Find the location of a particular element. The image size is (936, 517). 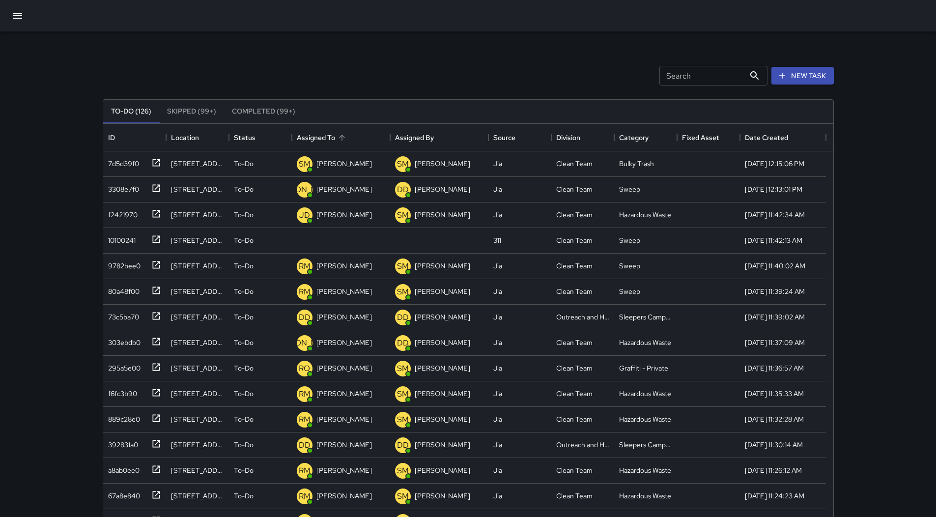

div: 67a8e840 is located at coordinates (122, 494).